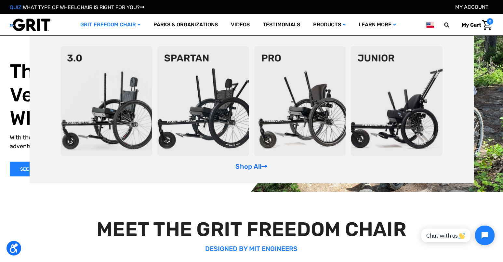 Image resolution: width=503 pixels, height=262 pixels. What do you see at coordinates (252, 249) in the screenshot?
I see `p: DESIGNED BY MIT ENGINEERS` at bounding box center [252, 249].